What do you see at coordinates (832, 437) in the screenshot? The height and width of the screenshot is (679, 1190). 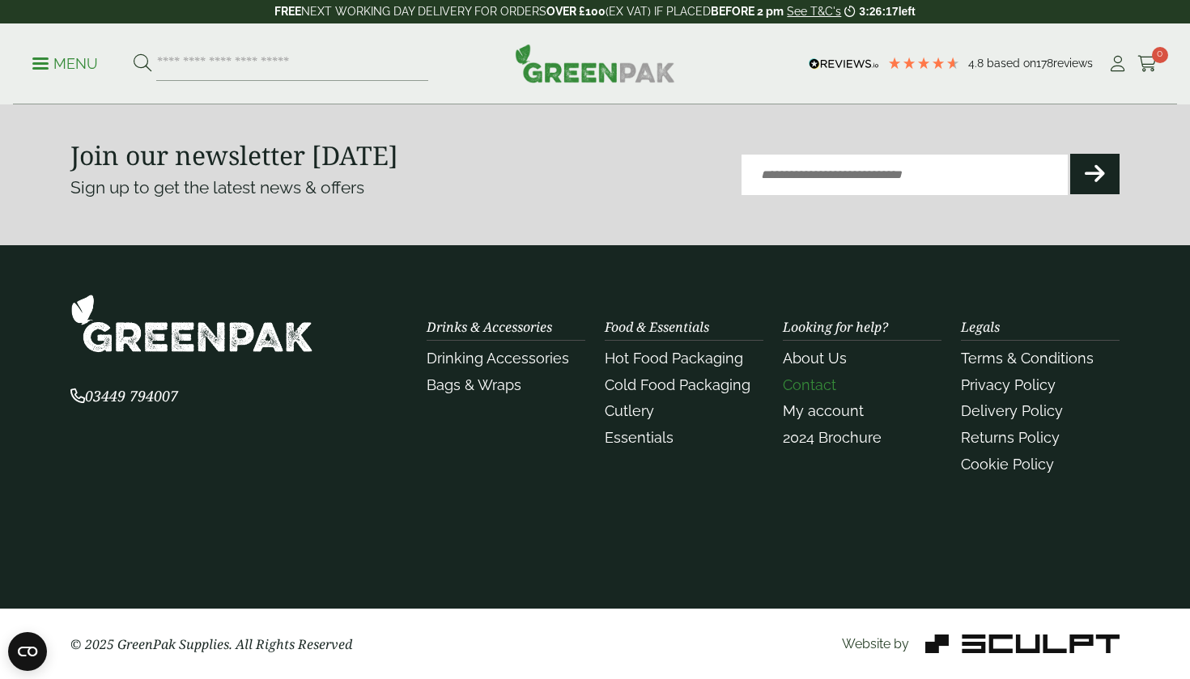 I see `a: 2024 Brochure` at bounding box center [832, 437].